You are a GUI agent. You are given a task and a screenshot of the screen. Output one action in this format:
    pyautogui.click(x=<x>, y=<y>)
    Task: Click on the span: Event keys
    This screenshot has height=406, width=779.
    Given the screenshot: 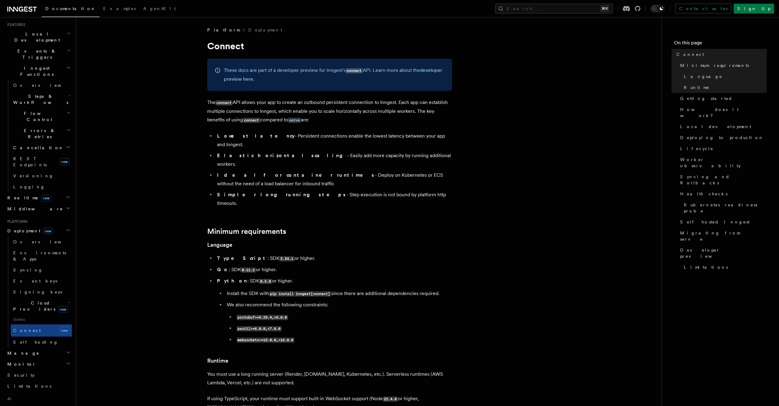 What is the action you would take?
    pyautogui.click(x=35, y=281)
    